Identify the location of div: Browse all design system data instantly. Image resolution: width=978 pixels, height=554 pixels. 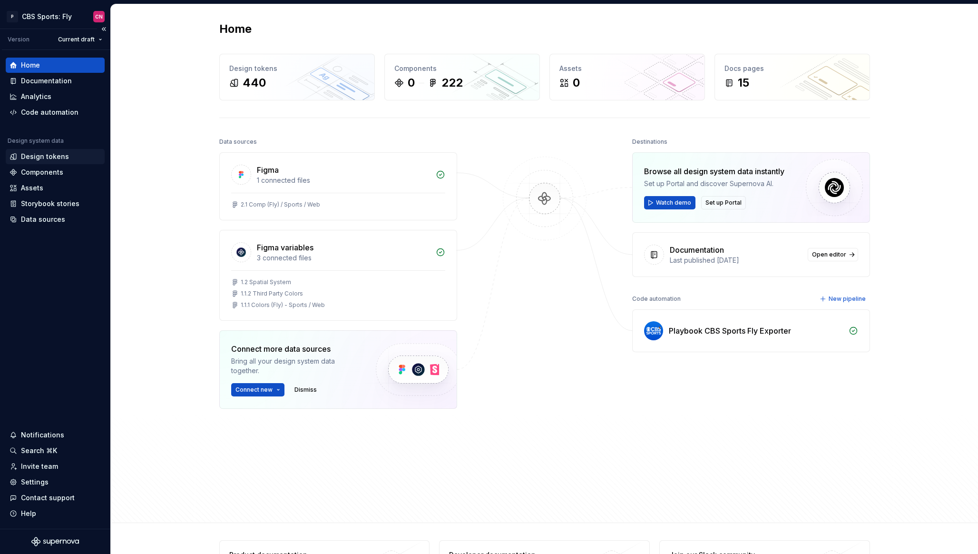
(714, 171).